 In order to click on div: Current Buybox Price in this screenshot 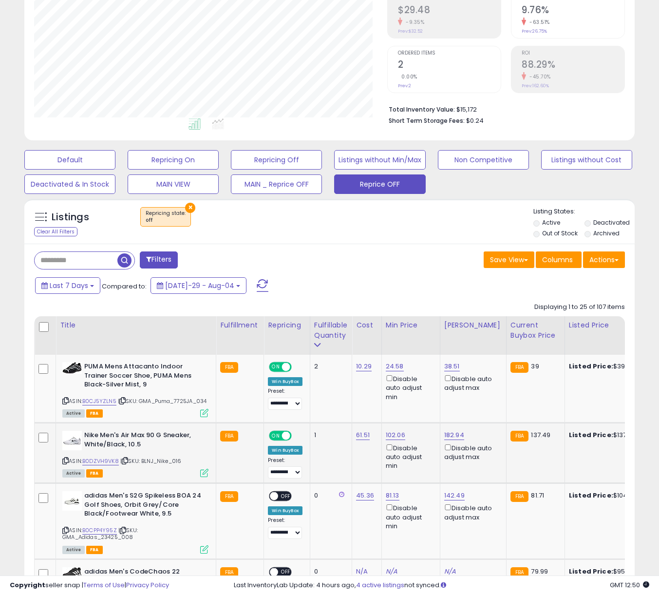, I will do `click(535, 330)`.